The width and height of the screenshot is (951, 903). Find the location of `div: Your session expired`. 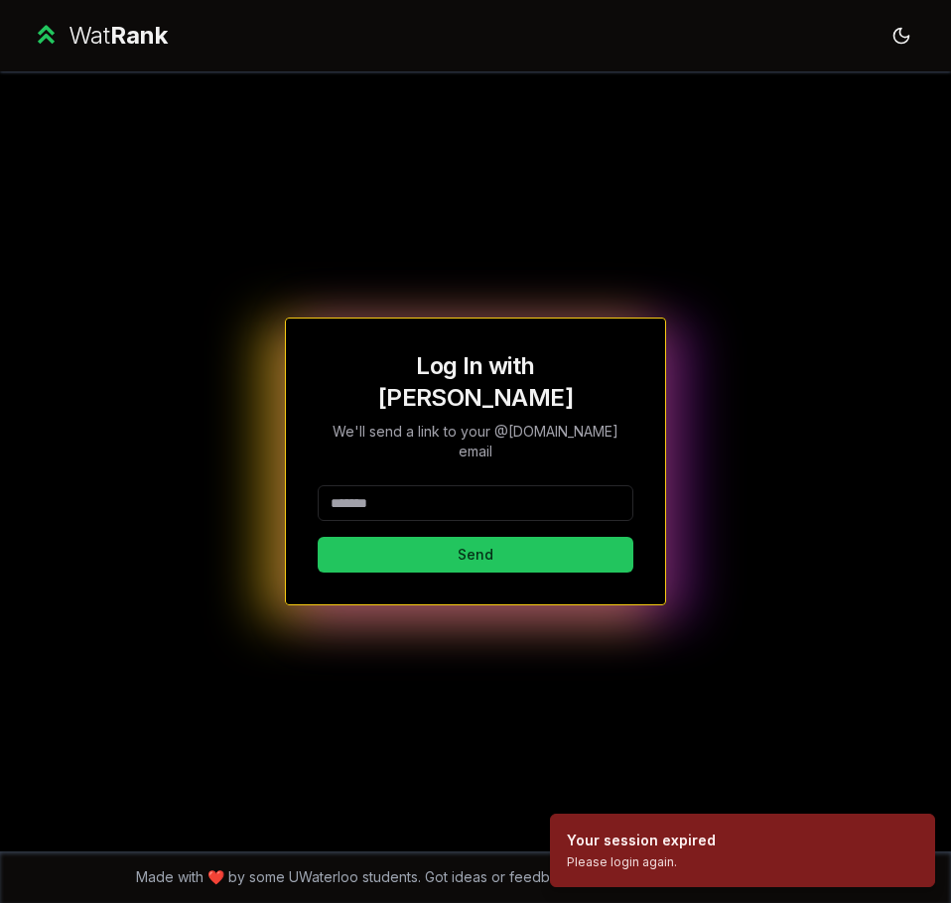

div: Your session expired is located at coordinates (641, 840).